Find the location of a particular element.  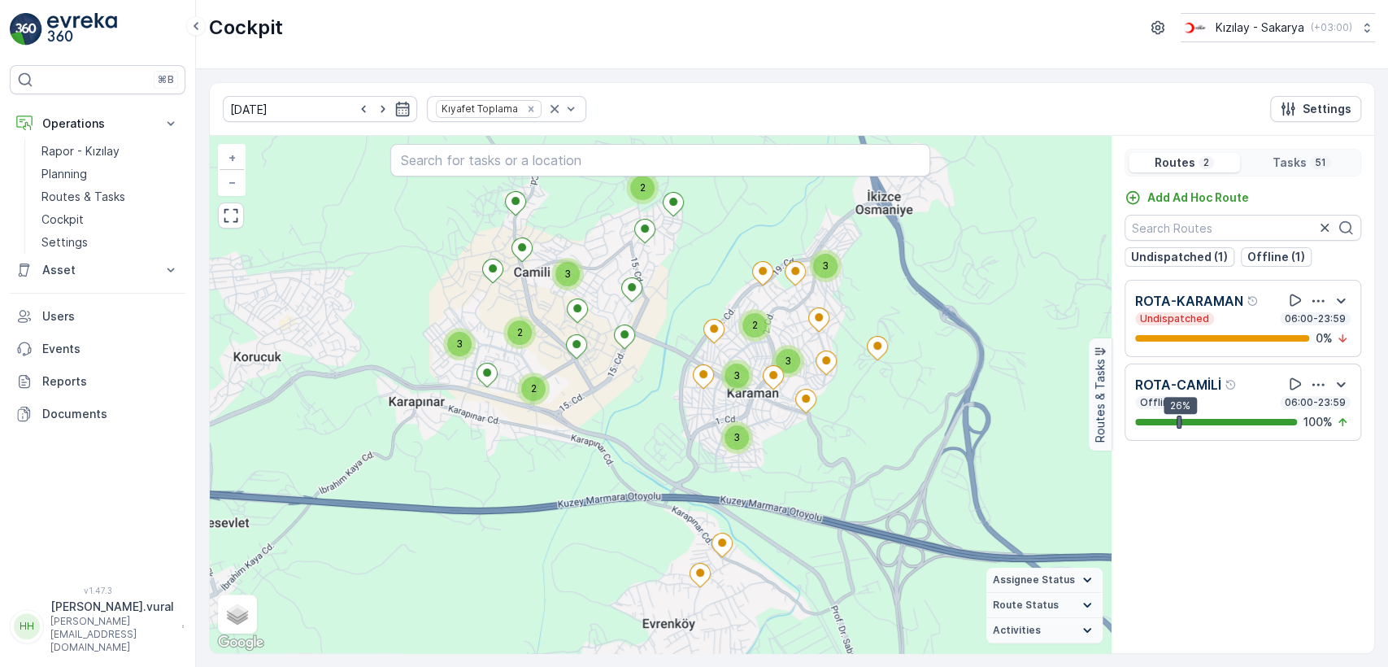

p: Routes is located at coordinates (1175, 163).